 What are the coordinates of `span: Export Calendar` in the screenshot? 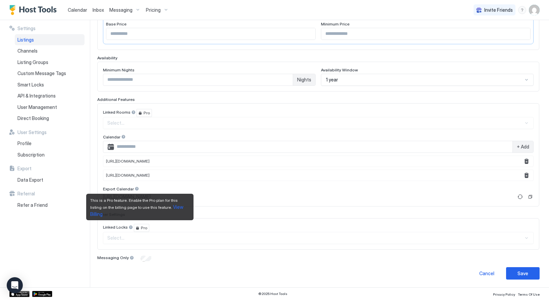 It's located at (118, 189).